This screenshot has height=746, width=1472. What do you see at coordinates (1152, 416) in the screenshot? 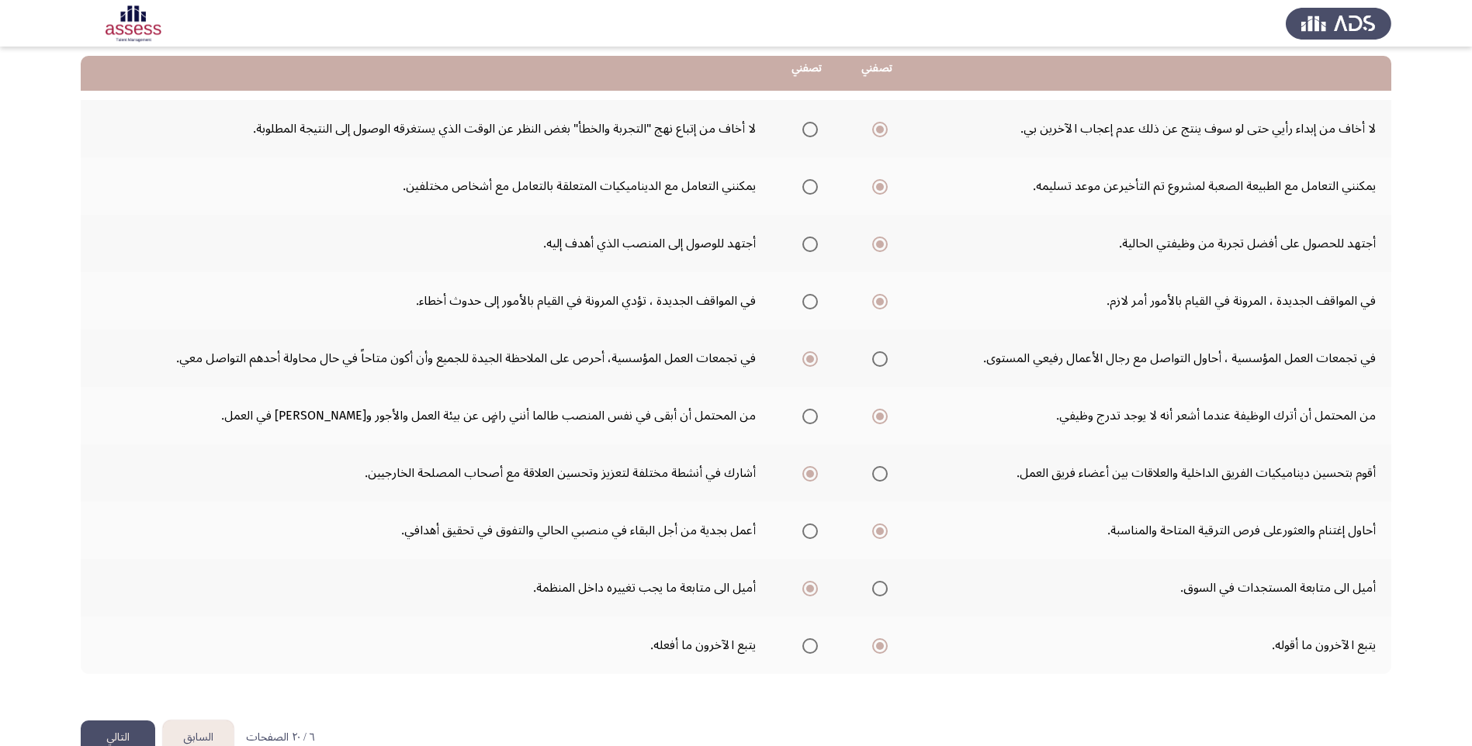
I see `td: من المحتمل أن أترك الوظيفة عندما أشعر أنه لا يوجد تدرج وظيفي.` at bounding box center [1152, 416].